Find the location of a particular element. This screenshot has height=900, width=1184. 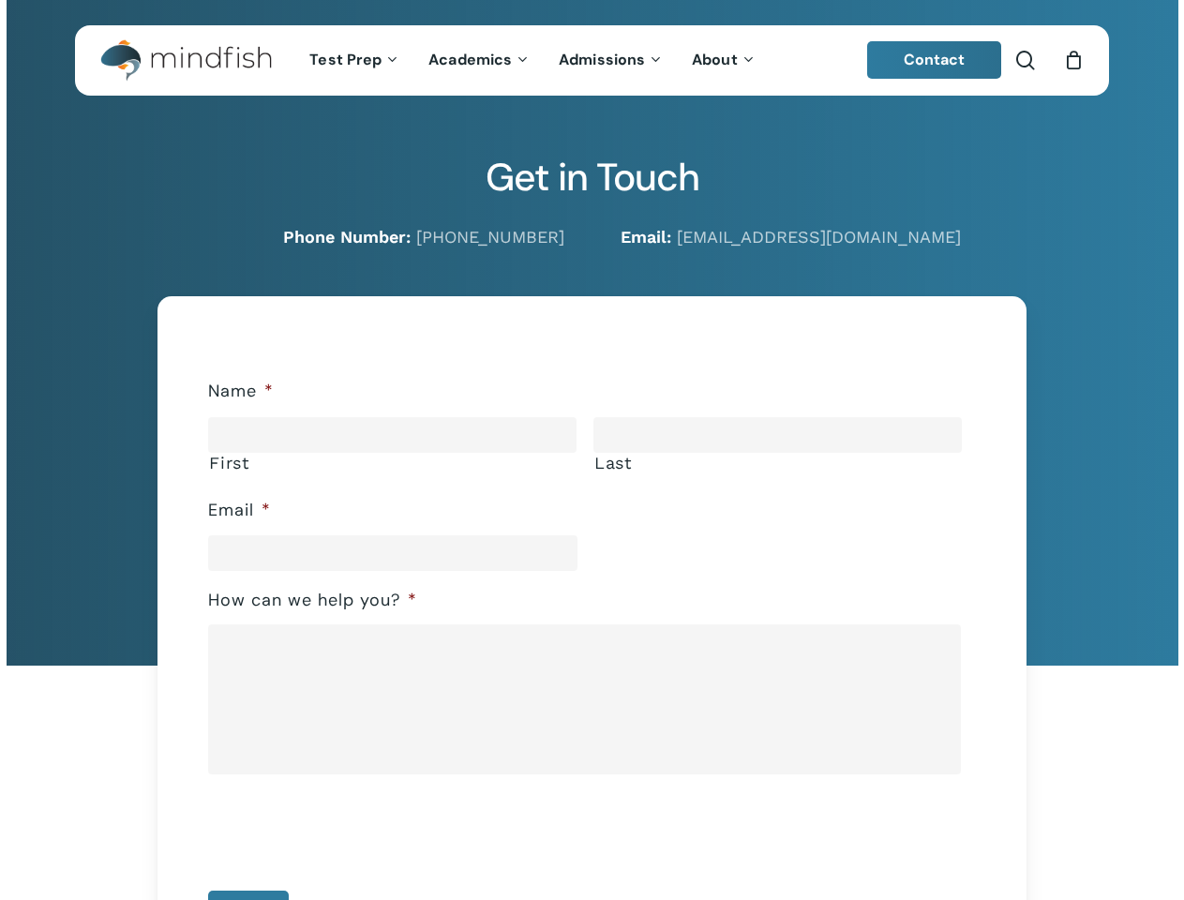

a: Test Prep is located at coordinates (354, 60).